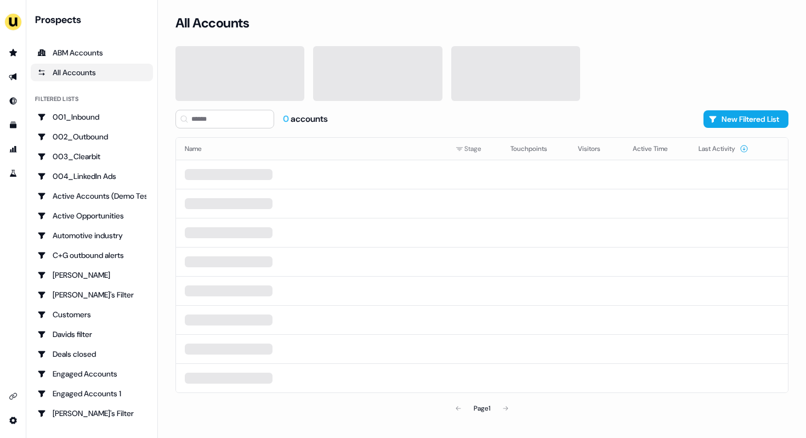 This screenshot has height=438, width=806. What do you see at coordinates (474, 149) in the screenshot?
I see `div: Stage` at bounding box center [474, 149].